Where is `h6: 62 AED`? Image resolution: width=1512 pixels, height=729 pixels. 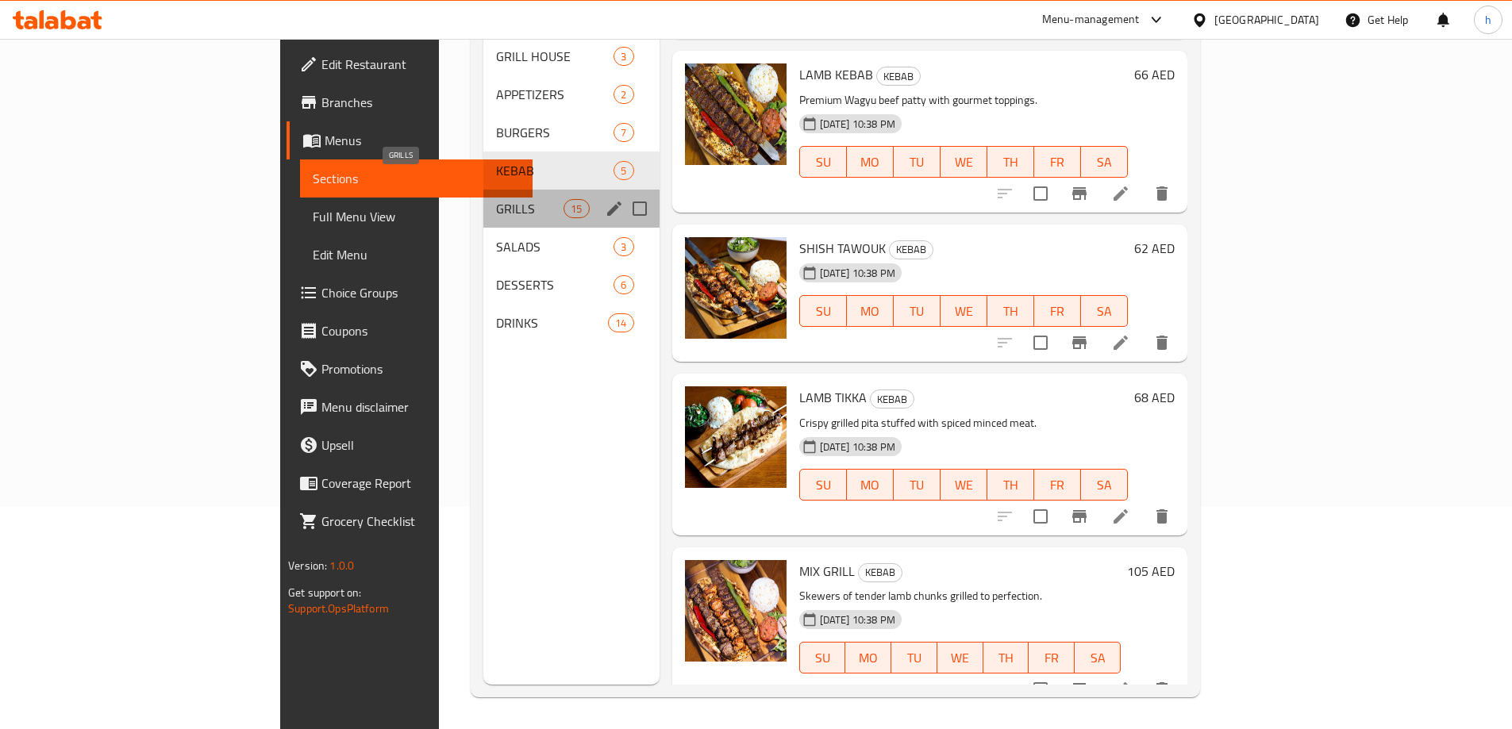 h6: 62 AED is located at coordinates (1154, 248).